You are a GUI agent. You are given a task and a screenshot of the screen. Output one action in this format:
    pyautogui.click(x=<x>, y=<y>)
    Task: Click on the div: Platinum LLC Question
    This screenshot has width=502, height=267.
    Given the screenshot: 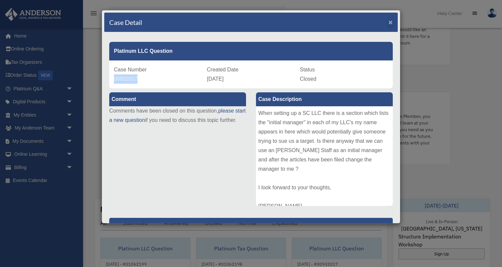 What is the action you would take?
    pyautogui.click(x=251, y=51)
    